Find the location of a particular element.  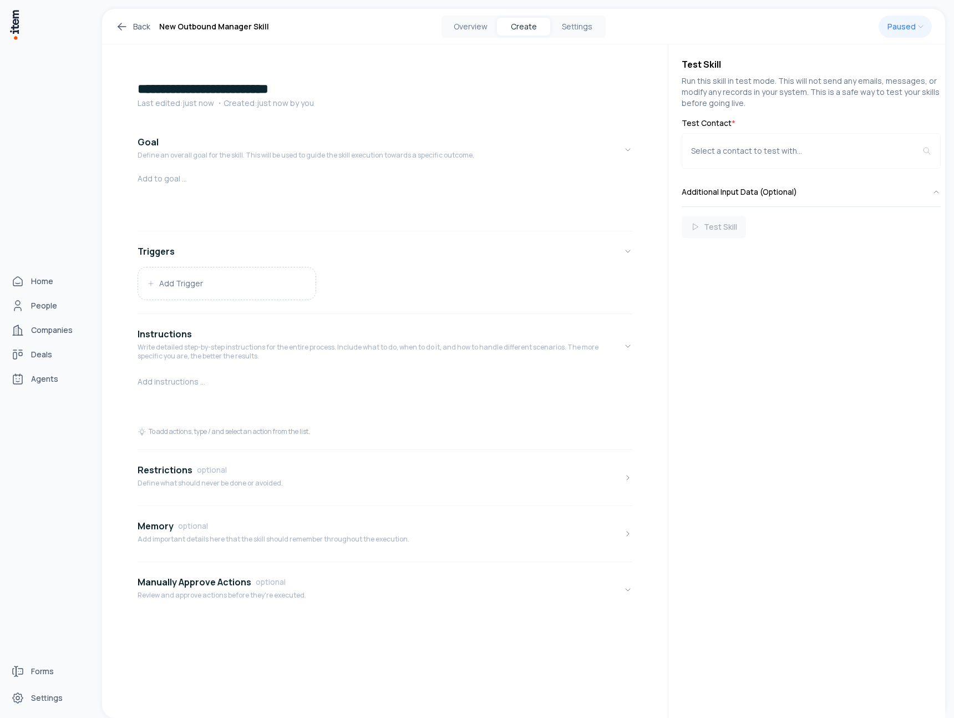

span: Agents is located at coordinates (44, 379).